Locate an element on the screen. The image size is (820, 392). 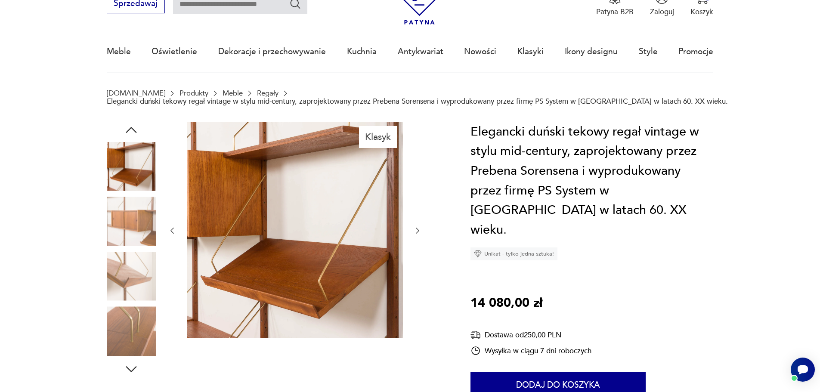
a: Sprzedawaj is located at coordinates (136, 4).